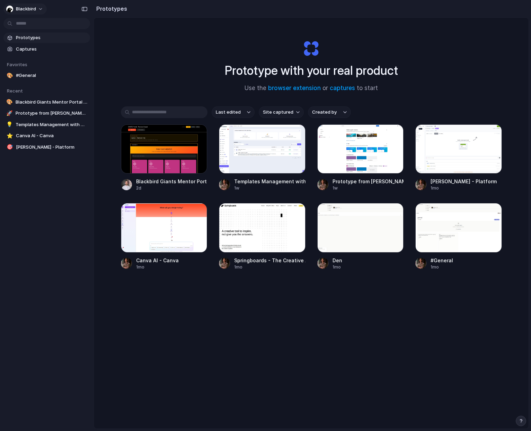  Describe the element at coordinates (281, 112) in the screenshot. I see `button: Site captured` at that location.